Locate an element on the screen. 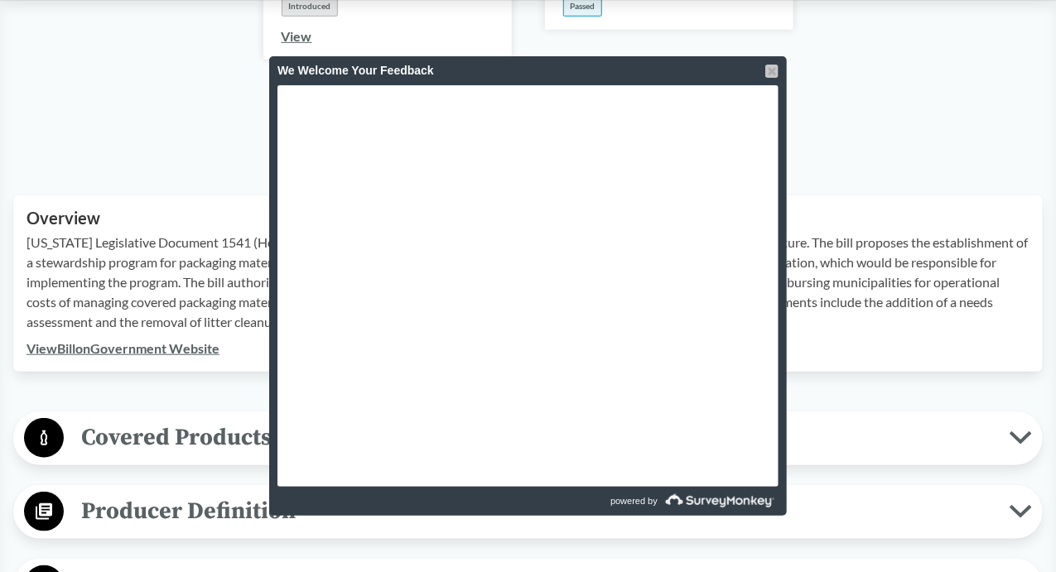 Image resolution: width=1056 pixels, height=572 pixels. div: We Welcome Your Feedback is located at coordinates (527, 70).